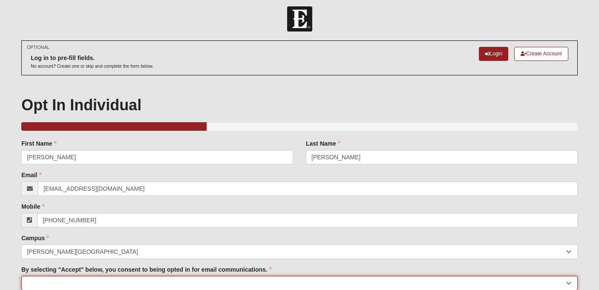  What do you see at coordinates (92, 66) in the screenshot?
I see `p: No account? Create one or skip and complete the form below.` at bounding box center [92, 66].